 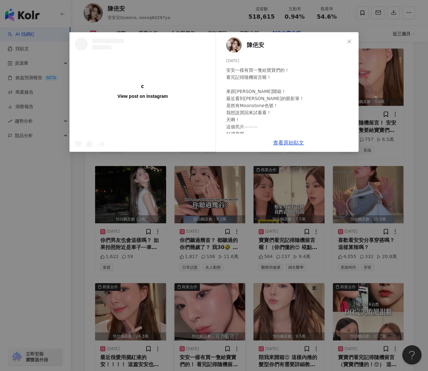 What do you see at coordinates (350, 41) in the screenshot?
I see `button: Close` at bounding box center [350, 41].